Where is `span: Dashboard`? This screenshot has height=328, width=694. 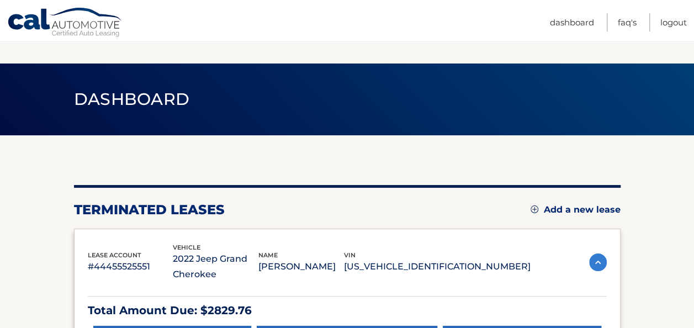
span: Dashboard is located at coordinates (132, 99).